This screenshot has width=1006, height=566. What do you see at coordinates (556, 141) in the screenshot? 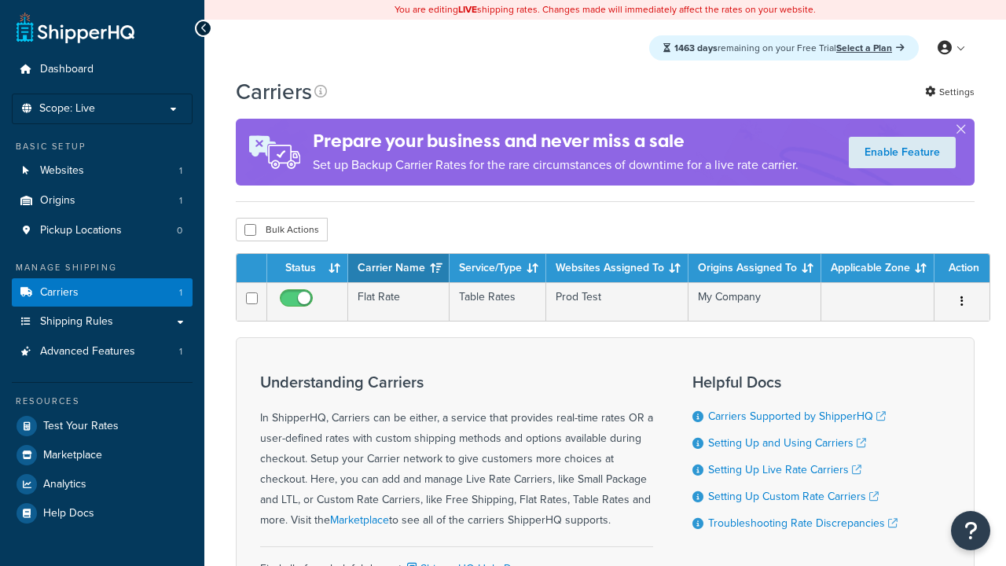
I see `h4: Prepare your business and never miss a sale` at bounding box center [556, 141].